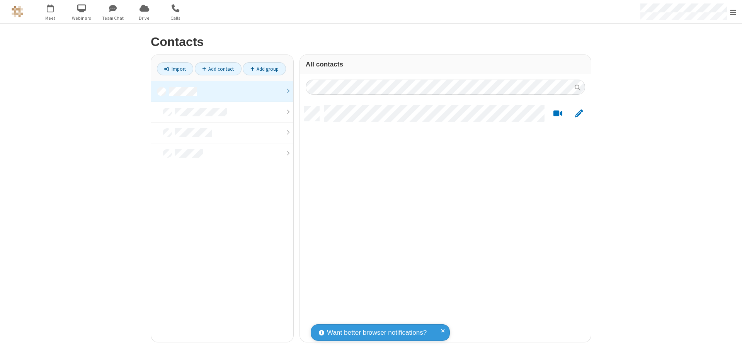 The image size is (742, 354). What do you see at coordinates (218, 69) in the screenshot?
I see `a: Add contact` at bounding box center [218, 69].